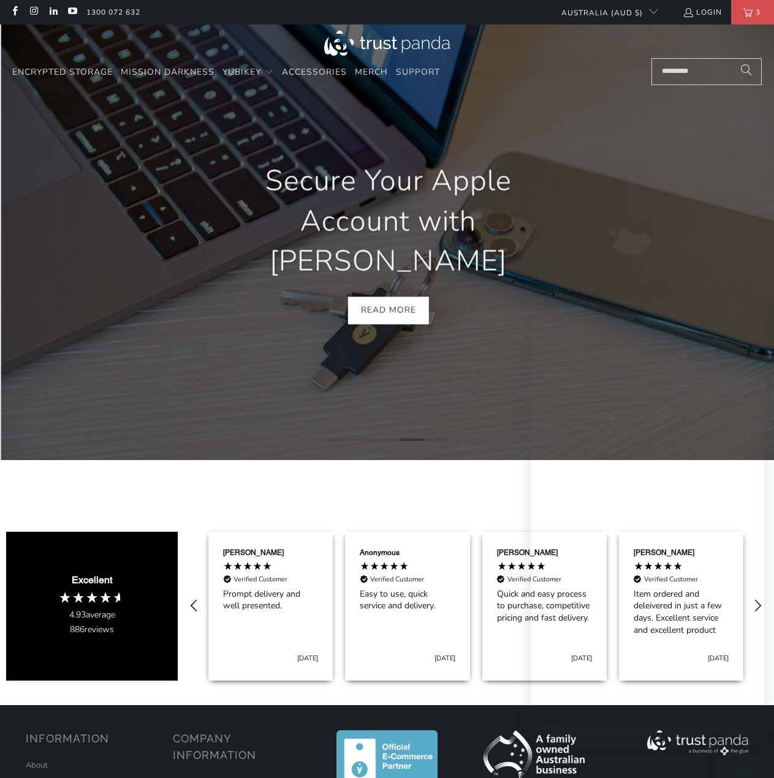  I want to click on a: Mission Darkness, so click(167, 72).